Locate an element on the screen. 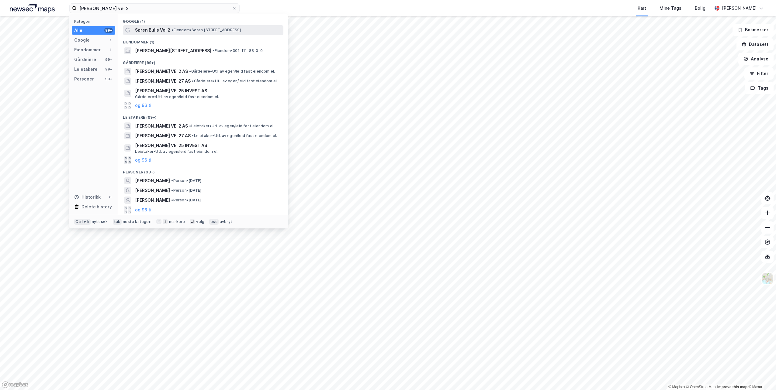 The image size is (776, 390). div: Personer is located at coordinates (84, 79).